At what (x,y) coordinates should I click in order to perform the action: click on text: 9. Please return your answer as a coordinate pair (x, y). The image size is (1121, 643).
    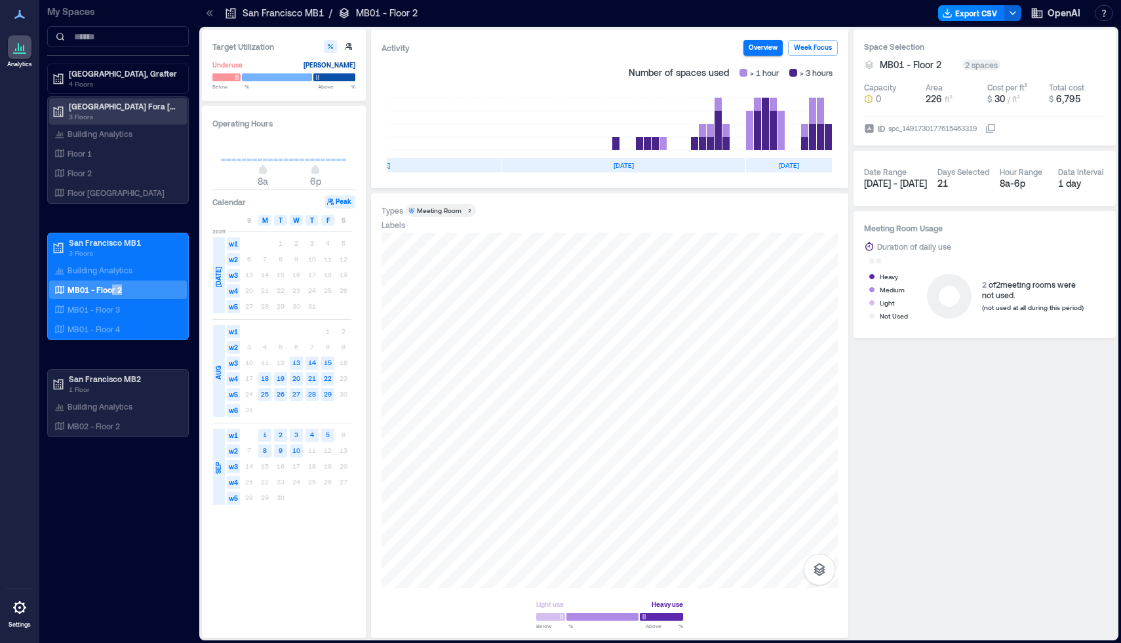
    Looking at the image, I should click on (281, 450).